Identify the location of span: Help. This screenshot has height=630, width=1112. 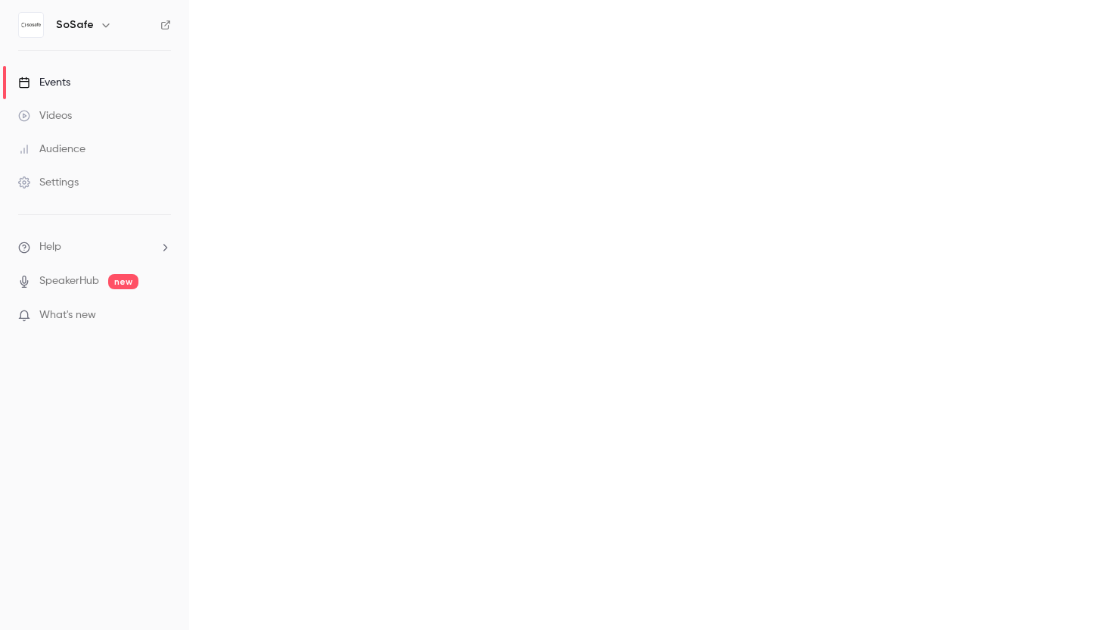
(50, 247).